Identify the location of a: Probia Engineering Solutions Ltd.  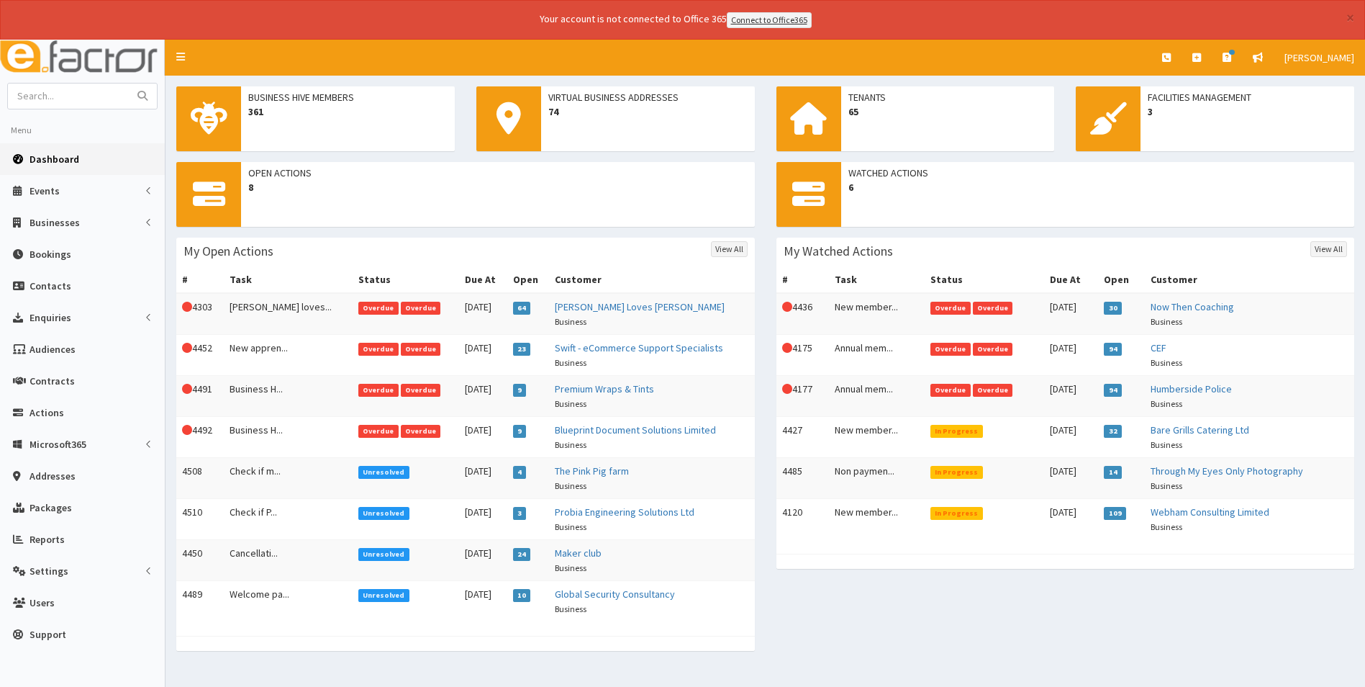
(625, 512).